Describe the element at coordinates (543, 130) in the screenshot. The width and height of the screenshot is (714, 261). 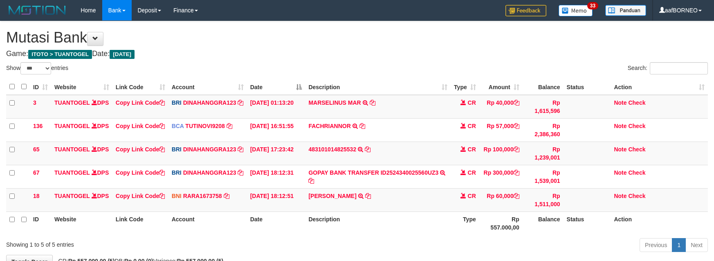
I see `td: Rp 2,386,360` at that location.